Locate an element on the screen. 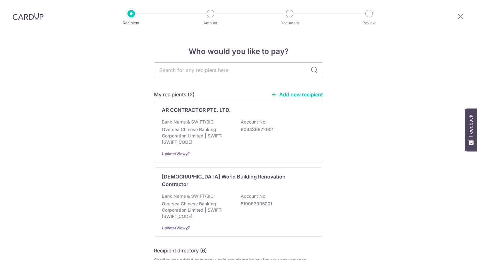  p: Recipient is located at coordinates (131, 23).